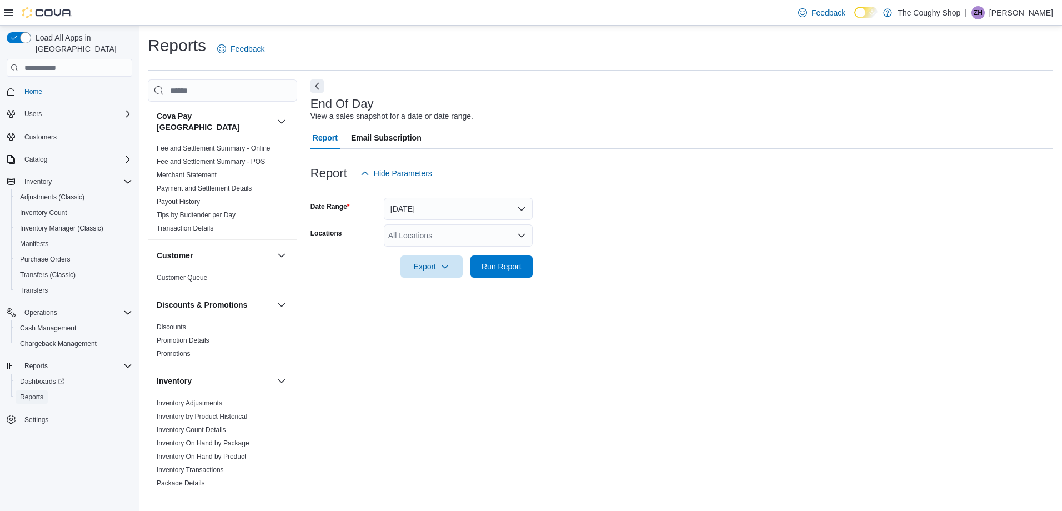 The height and width of the screenshot is (511, 1062). Describe the element at coordinates (41, 313) in the screenshot. I see `button: Operations` at that location.